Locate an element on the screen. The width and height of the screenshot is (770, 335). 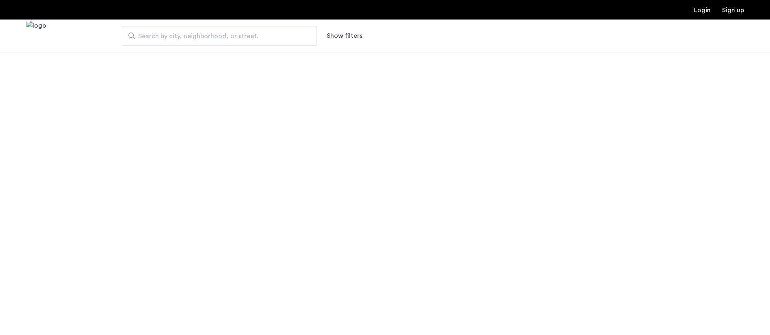
a: Registration is located at coordinates (733, 10).